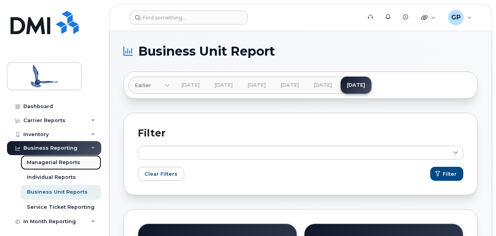  I want to click on span: Clear Filters, so click(161, 174).